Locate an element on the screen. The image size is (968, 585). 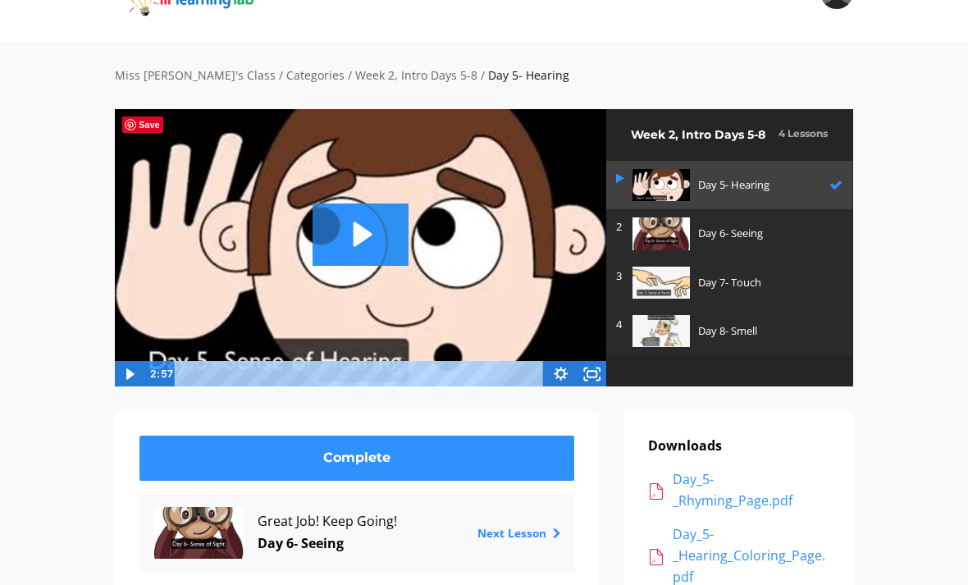
p: 3 is located at coordinates (620, 276).